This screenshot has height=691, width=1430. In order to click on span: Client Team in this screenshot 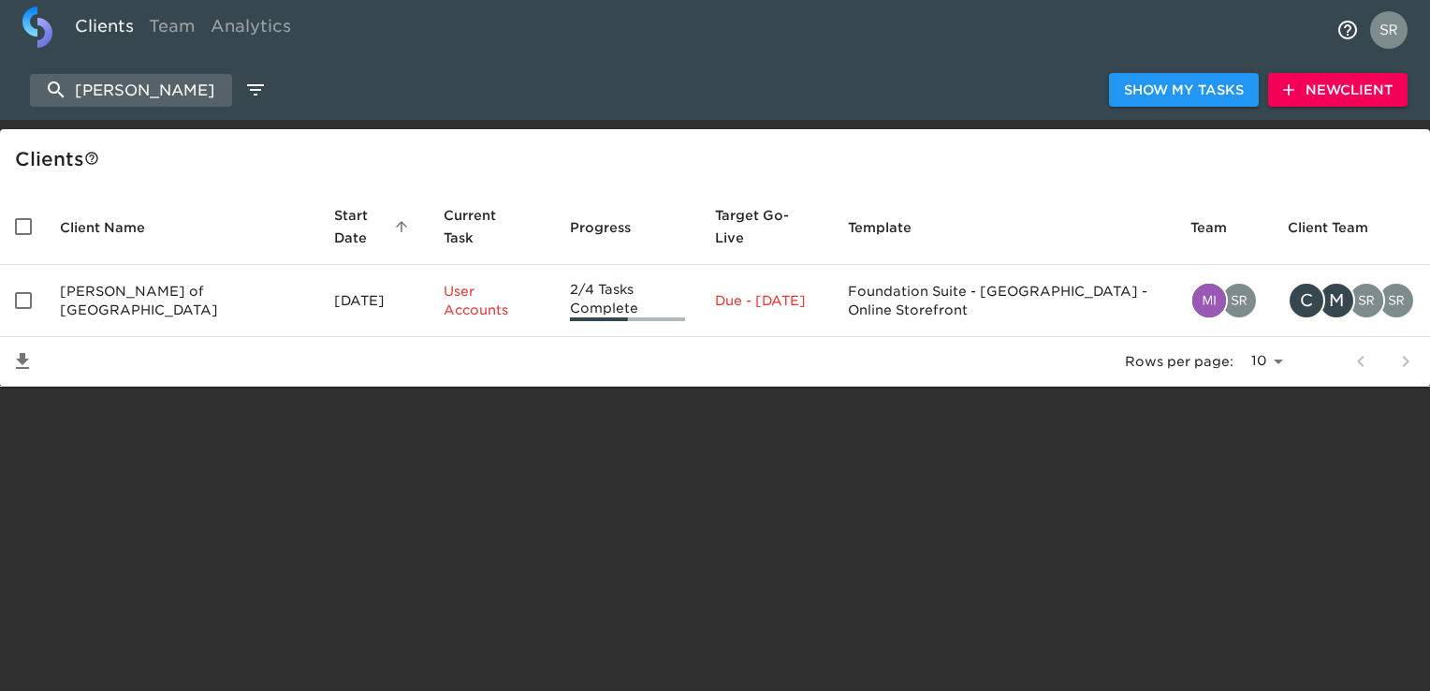, I will do `click(1341, 227)`.